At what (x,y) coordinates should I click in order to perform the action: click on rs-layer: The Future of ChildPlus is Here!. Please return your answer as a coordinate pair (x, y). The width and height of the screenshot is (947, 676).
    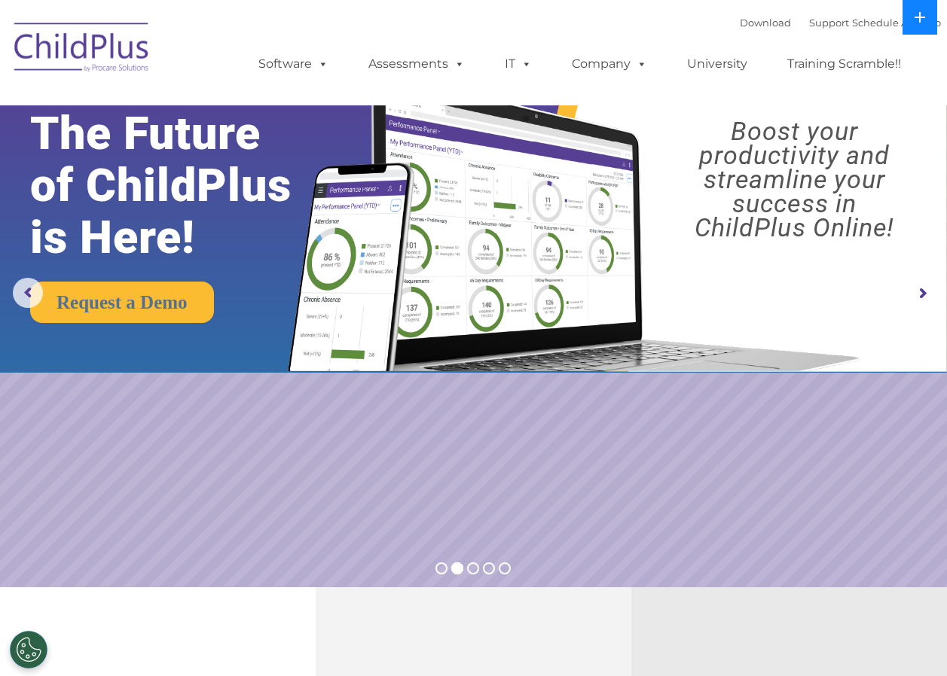
    Looking at the image, I should click on (181, 185).